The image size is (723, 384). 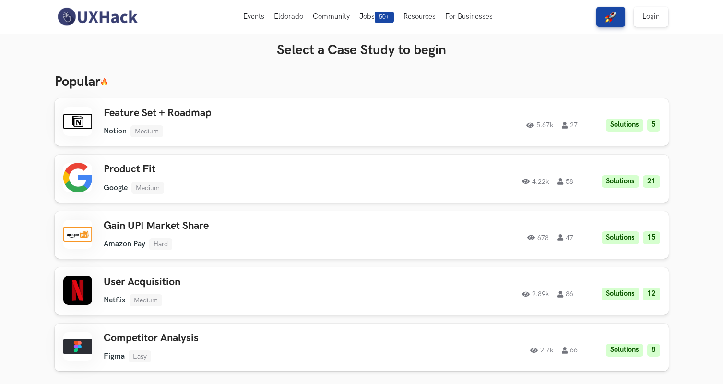 I want to click on h3: User Acquisition, so click(x=240, y=282).